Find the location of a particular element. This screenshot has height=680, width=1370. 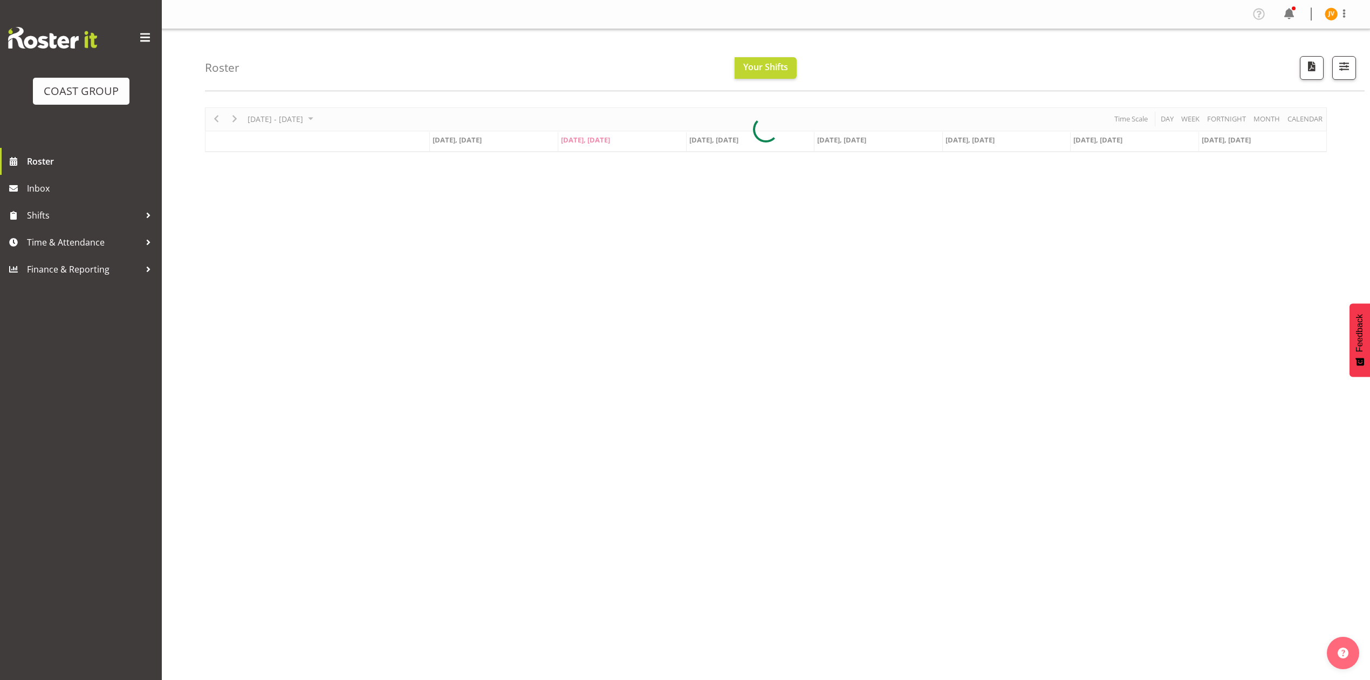

span: Inbox is located at coordinates (92, 188).